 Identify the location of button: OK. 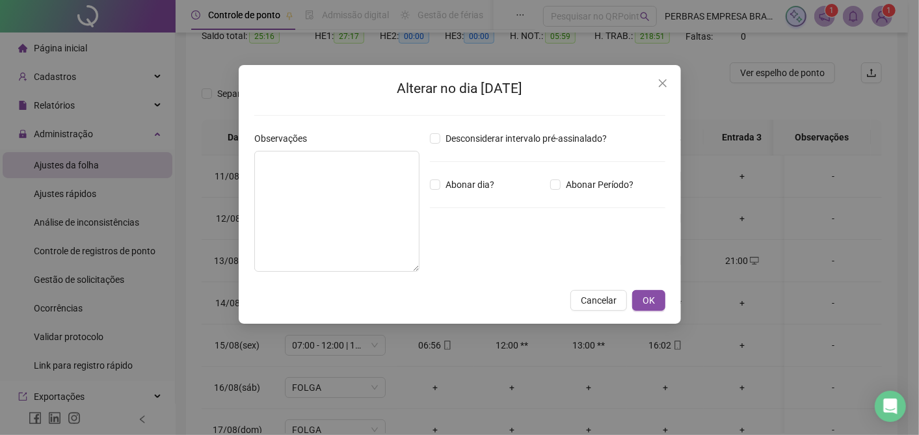
(648, 300).